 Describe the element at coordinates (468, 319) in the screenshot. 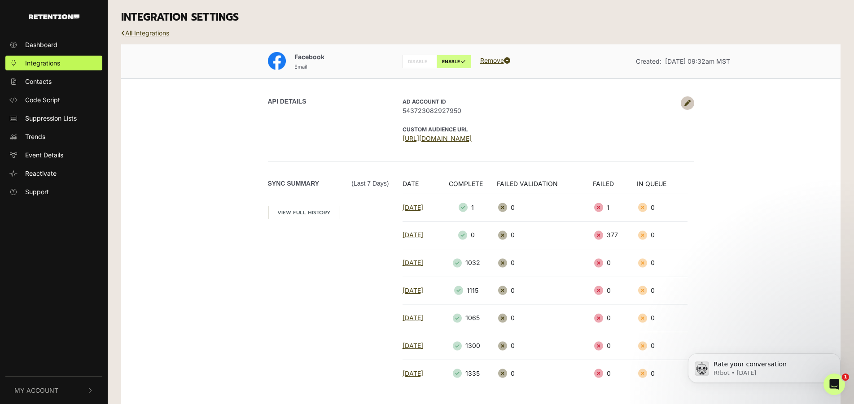

I see `td: 1065` at that location.